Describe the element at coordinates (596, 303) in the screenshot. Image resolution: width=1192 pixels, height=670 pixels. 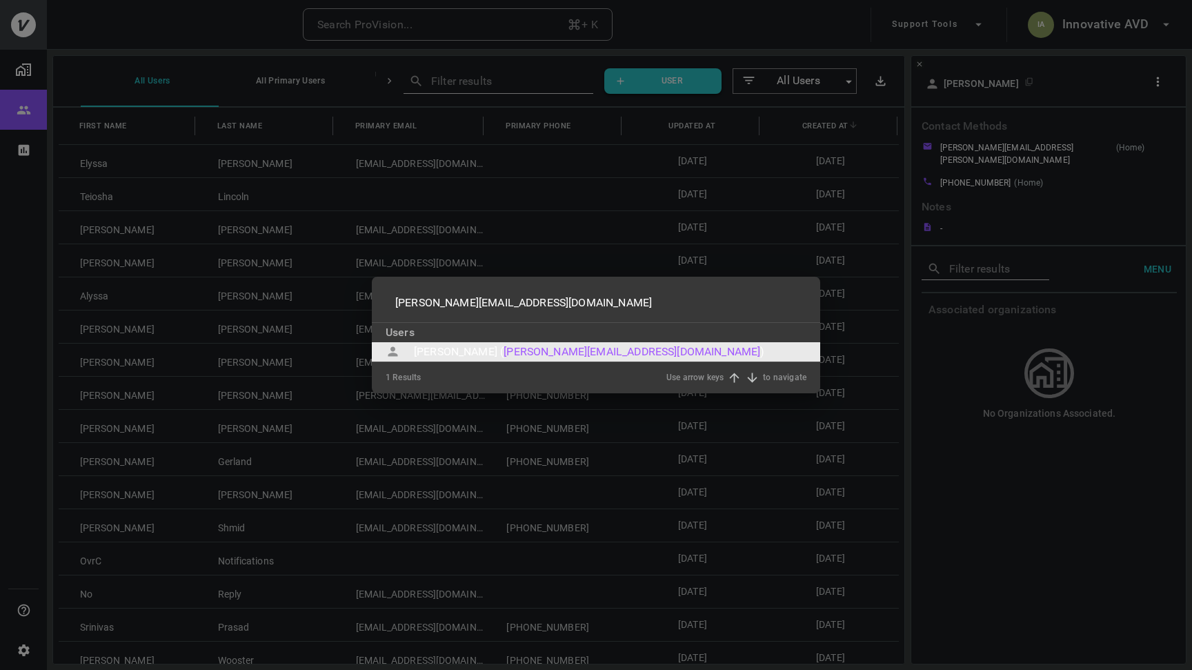
I see `input: Search ProVision...` at that location.